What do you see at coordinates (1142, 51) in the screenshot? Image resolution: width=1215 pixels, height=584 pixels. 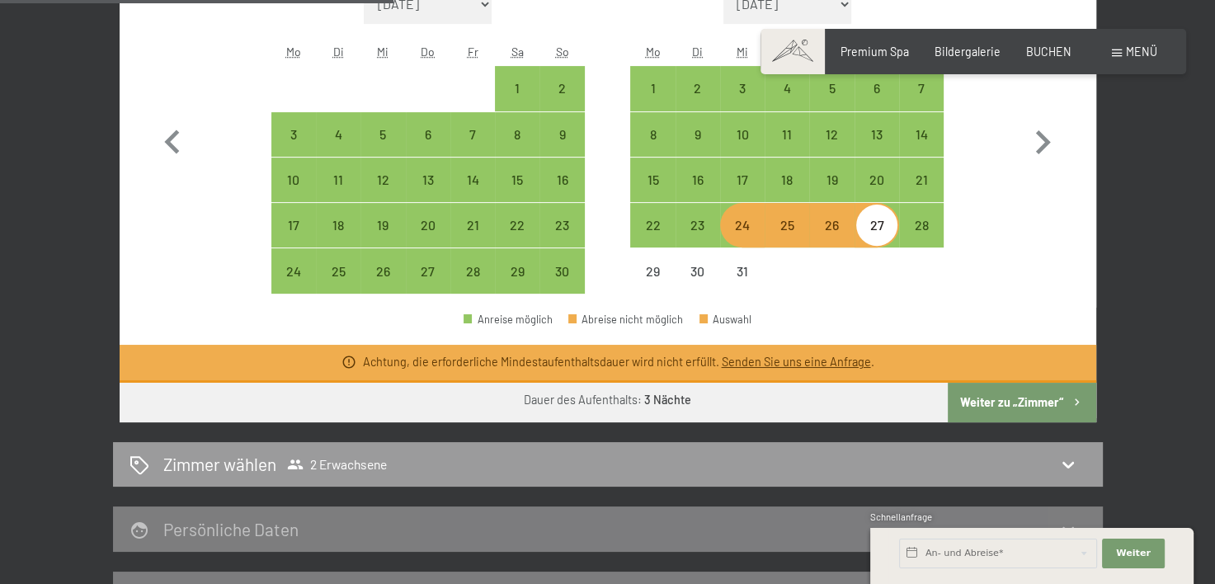 I see `span: Menü` at bounding box center [1142, 51].